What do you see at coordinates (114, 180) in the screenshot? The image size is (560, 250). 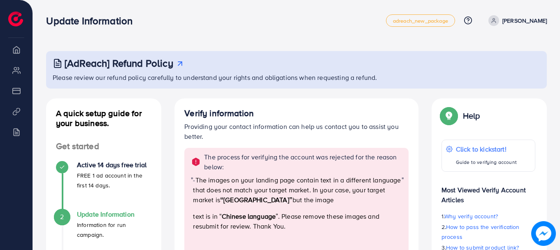 I see `p: FREE 1 ad account in the first 14 days.` at bounding box center [114, 180].